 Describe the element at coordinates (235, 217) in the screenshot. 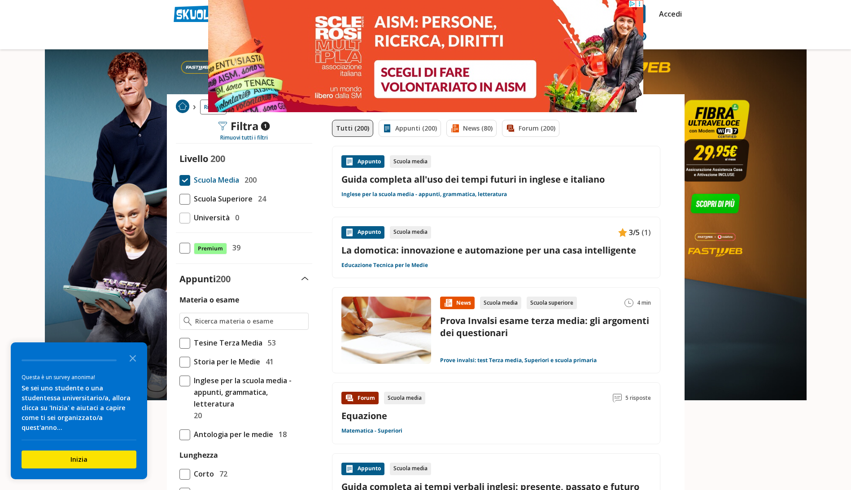

I see `span: 0` at that location.